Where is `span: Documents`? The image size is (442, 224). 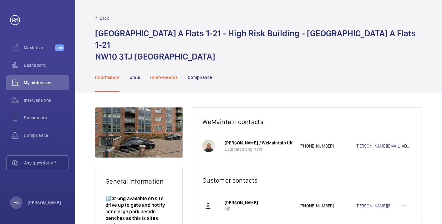 span: Documents is located at coordinates (46, 118).